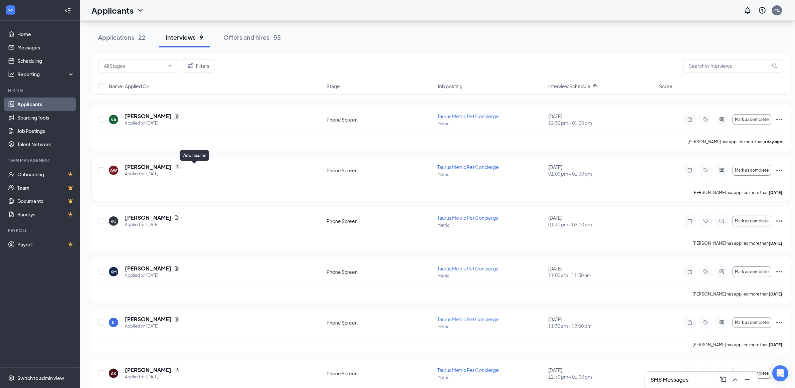  Describe the element at coordinates (46, 104) in the screenshot. I see `a: Applicants` at that location.